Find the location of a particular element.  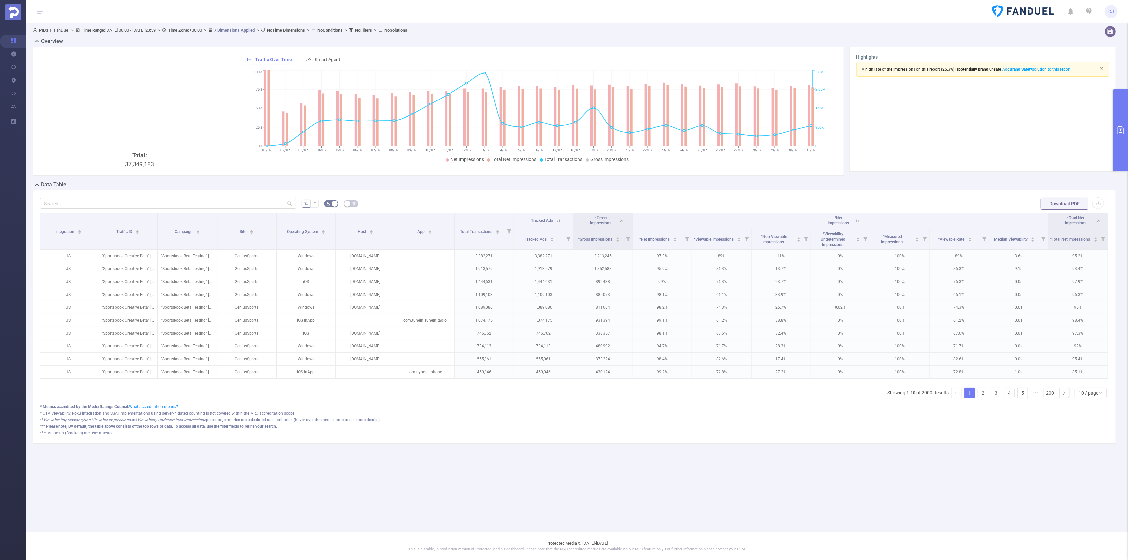

span: Host is located at coordinates (362, 232).